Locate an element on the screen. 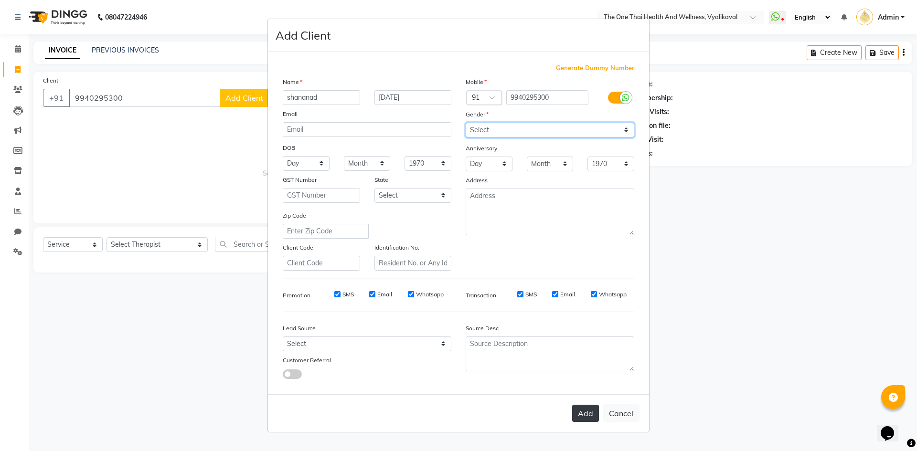  label: Address is located at coordinates (477, 180).